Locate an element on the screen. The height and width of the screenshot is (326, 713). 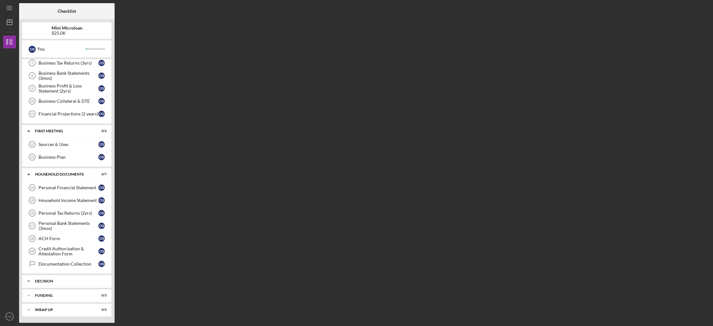
div: Sources & Uses is located at coordinates (68, 145).